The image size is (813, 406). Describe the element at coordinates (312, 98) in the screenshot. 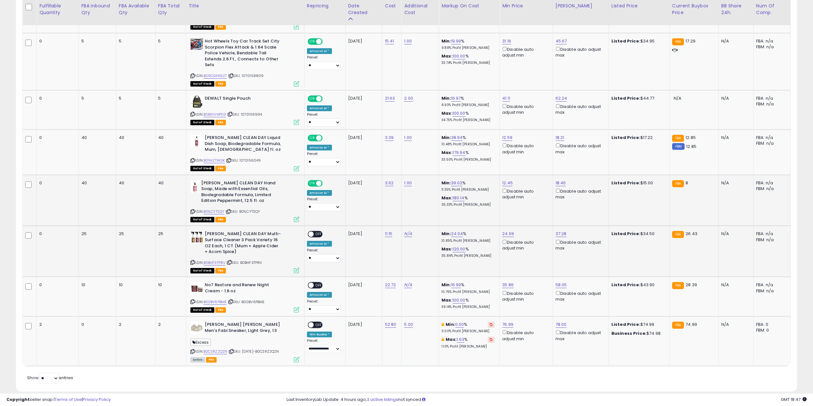

I see `span: ON` at that location.